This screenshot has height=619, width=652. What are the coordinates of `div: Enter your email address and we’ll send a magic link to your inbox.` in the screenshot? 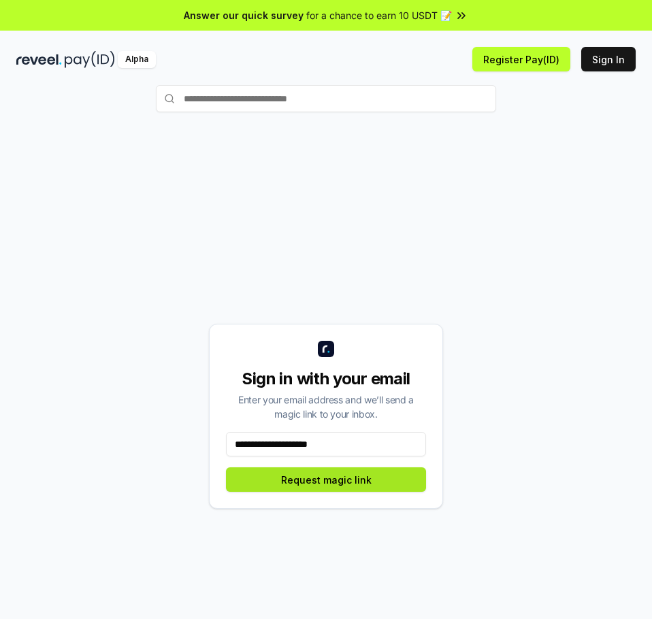 It's located at (326, 407).